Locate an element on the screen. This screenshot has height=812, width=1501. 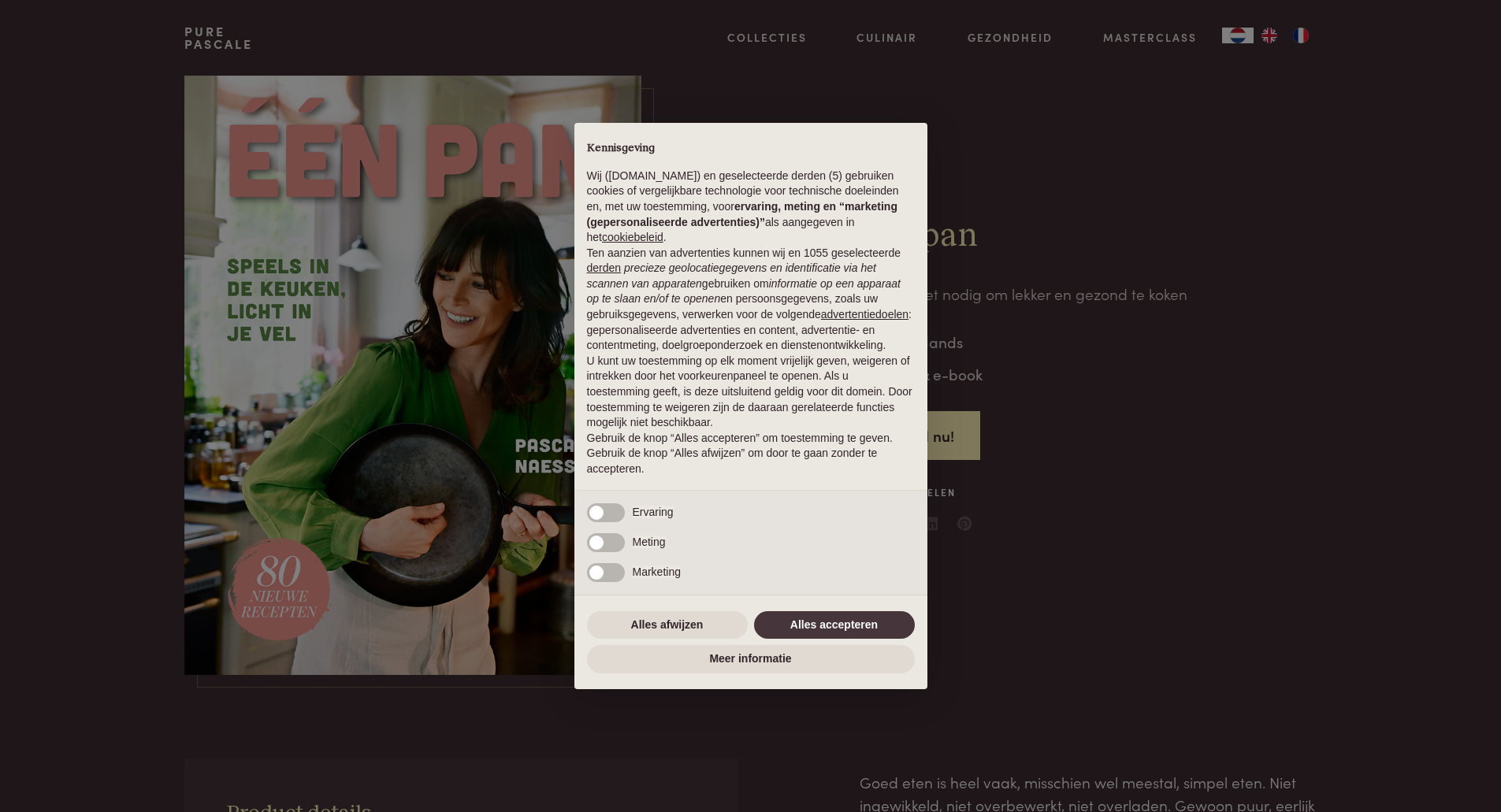
button: Meer informatie is located at coordinates (751, 660).